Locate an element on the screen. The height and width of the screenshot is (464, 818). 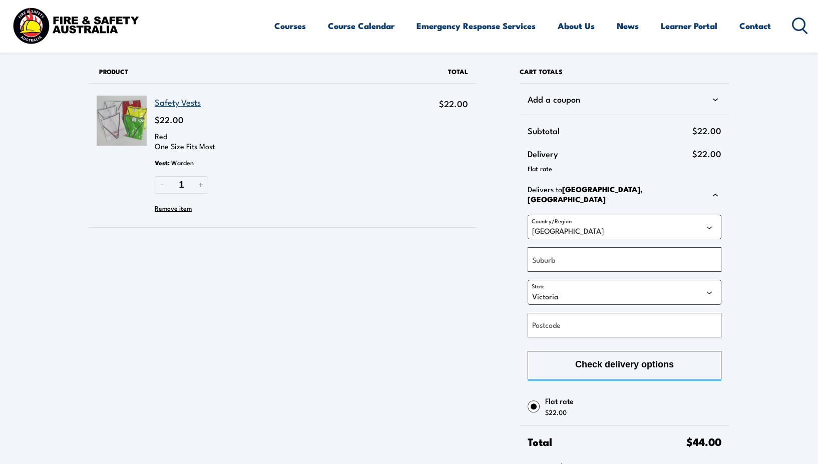
a: Course Calendar is located at coordinates (361, 26).